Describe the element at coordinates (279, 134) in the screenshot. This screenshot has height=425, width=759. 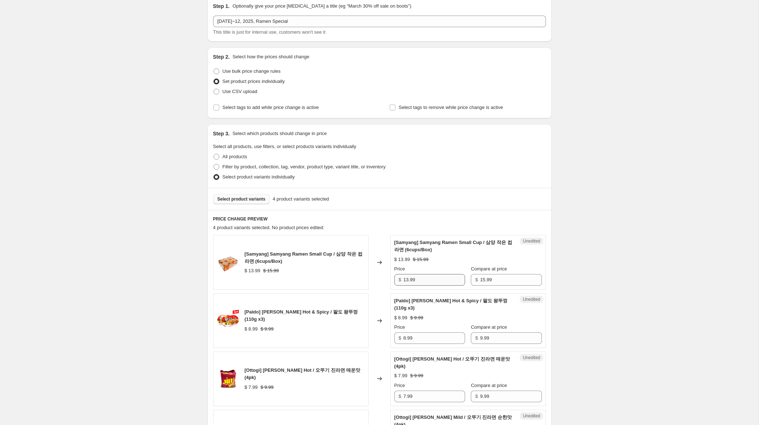
I see `p: Select which products should change in price` at that location.